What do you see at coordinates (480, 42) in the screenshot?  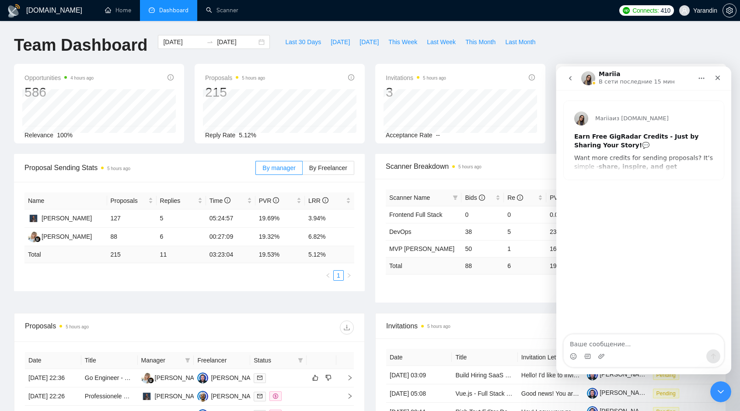 I see `button: This Month` at bounding box center [480, 42].